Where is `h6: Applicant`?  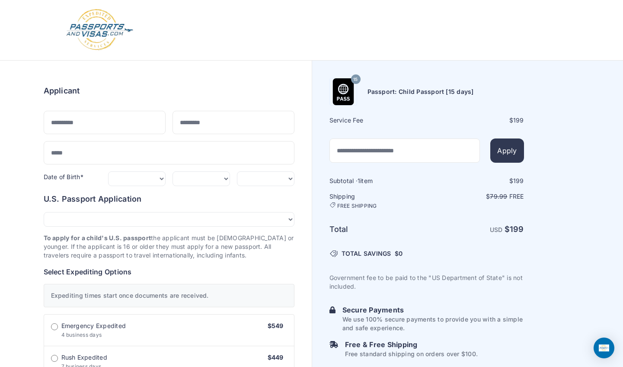
h6: Applicant is located at coordinates (62, 91).